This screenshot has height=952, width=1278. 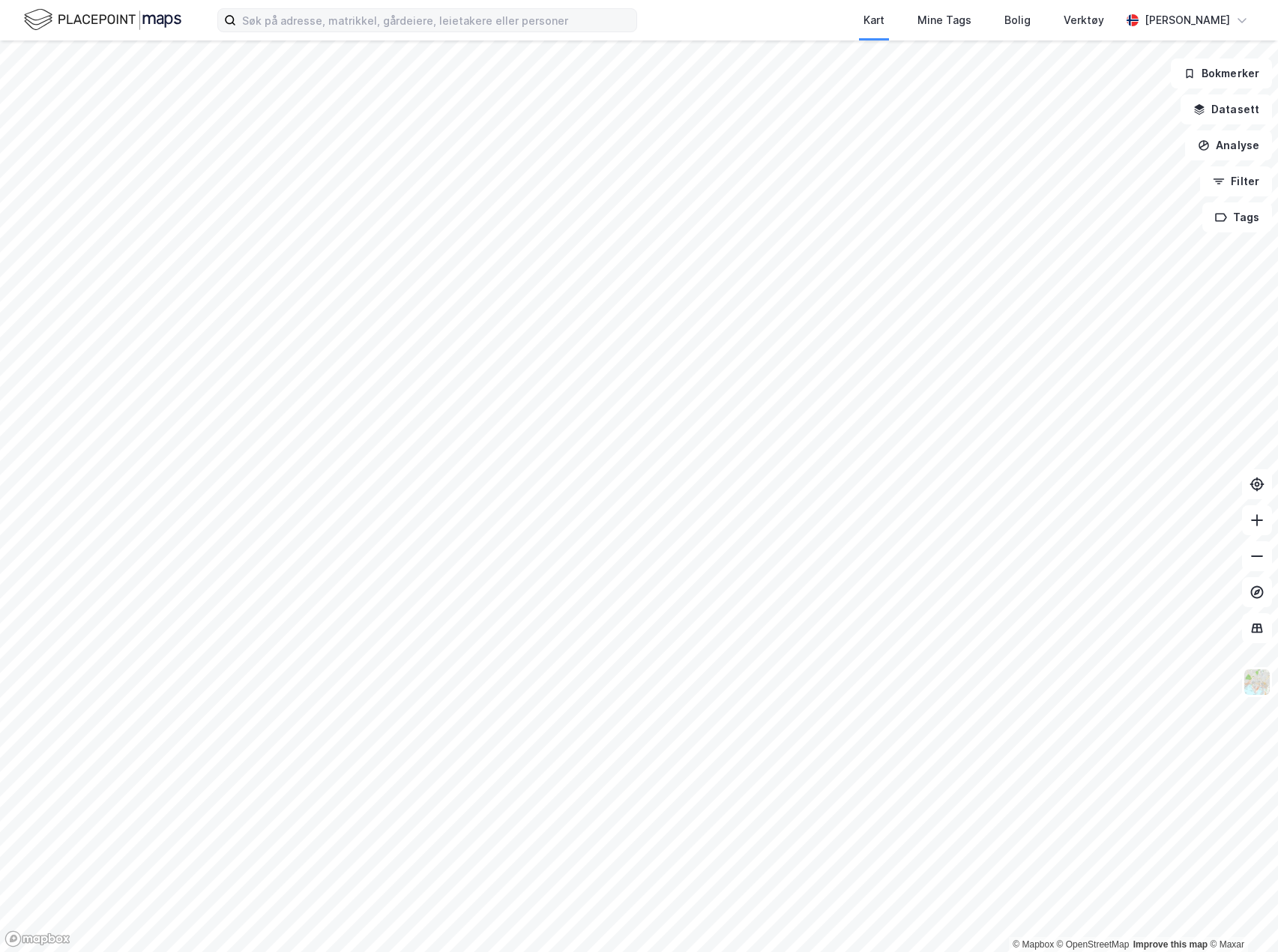 I want to click on div: Verktøy, so click(x=1084, y=20).